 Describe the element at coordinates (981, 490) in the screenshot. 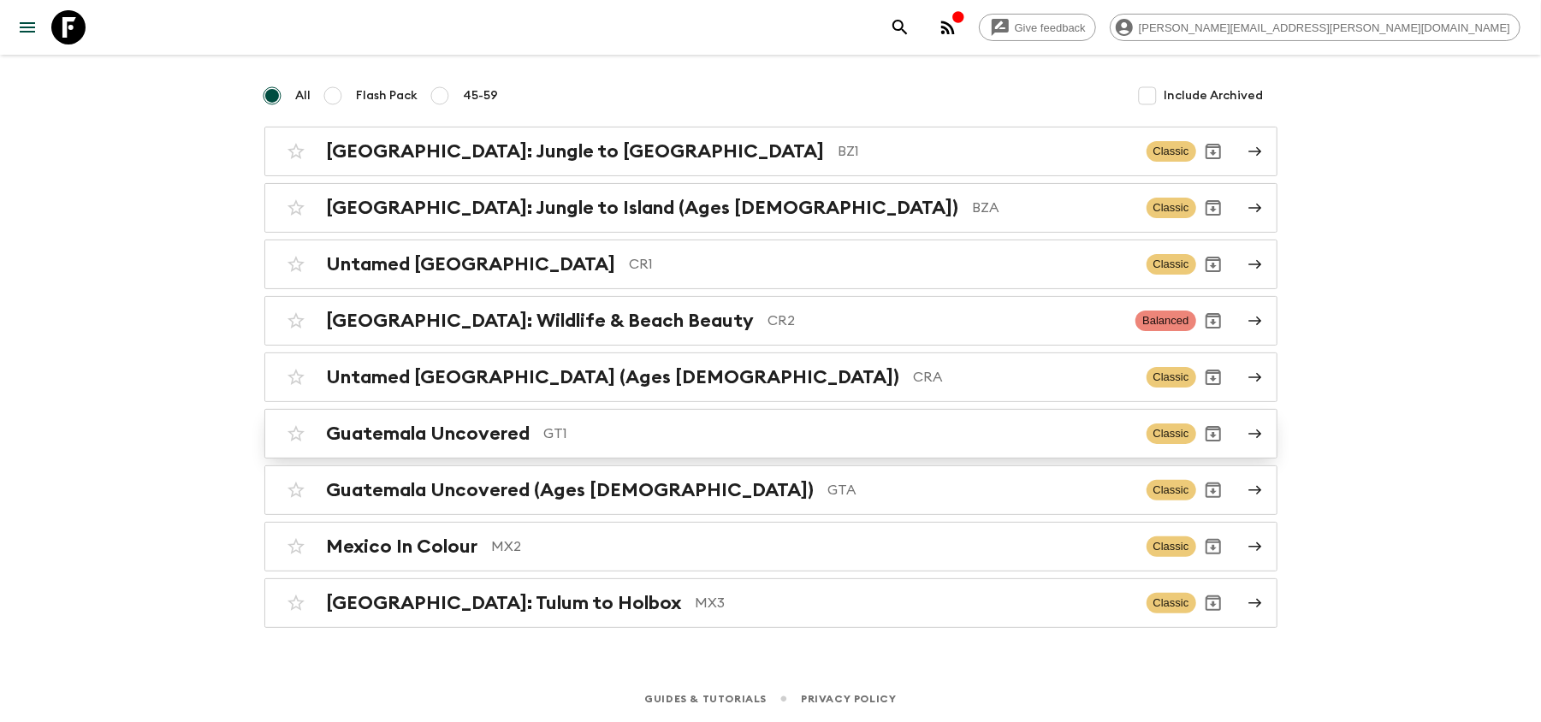

I see `p: GTA` at that location.